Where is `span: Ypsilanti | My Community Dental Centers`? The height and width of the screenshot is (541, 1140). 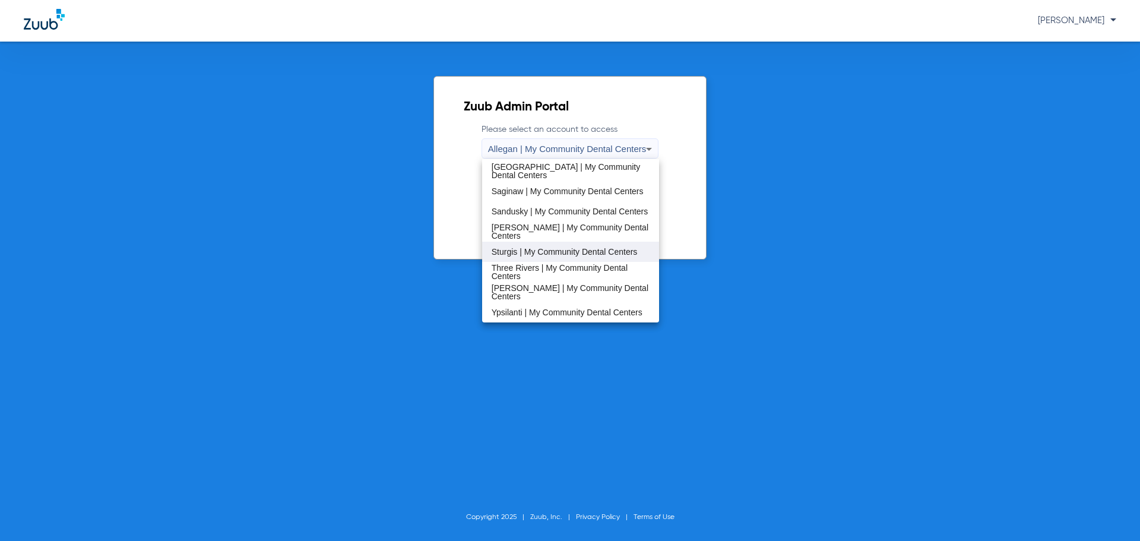 span: Ypsilanti | My Community Dental Centers is located at coordinates (567, 312).